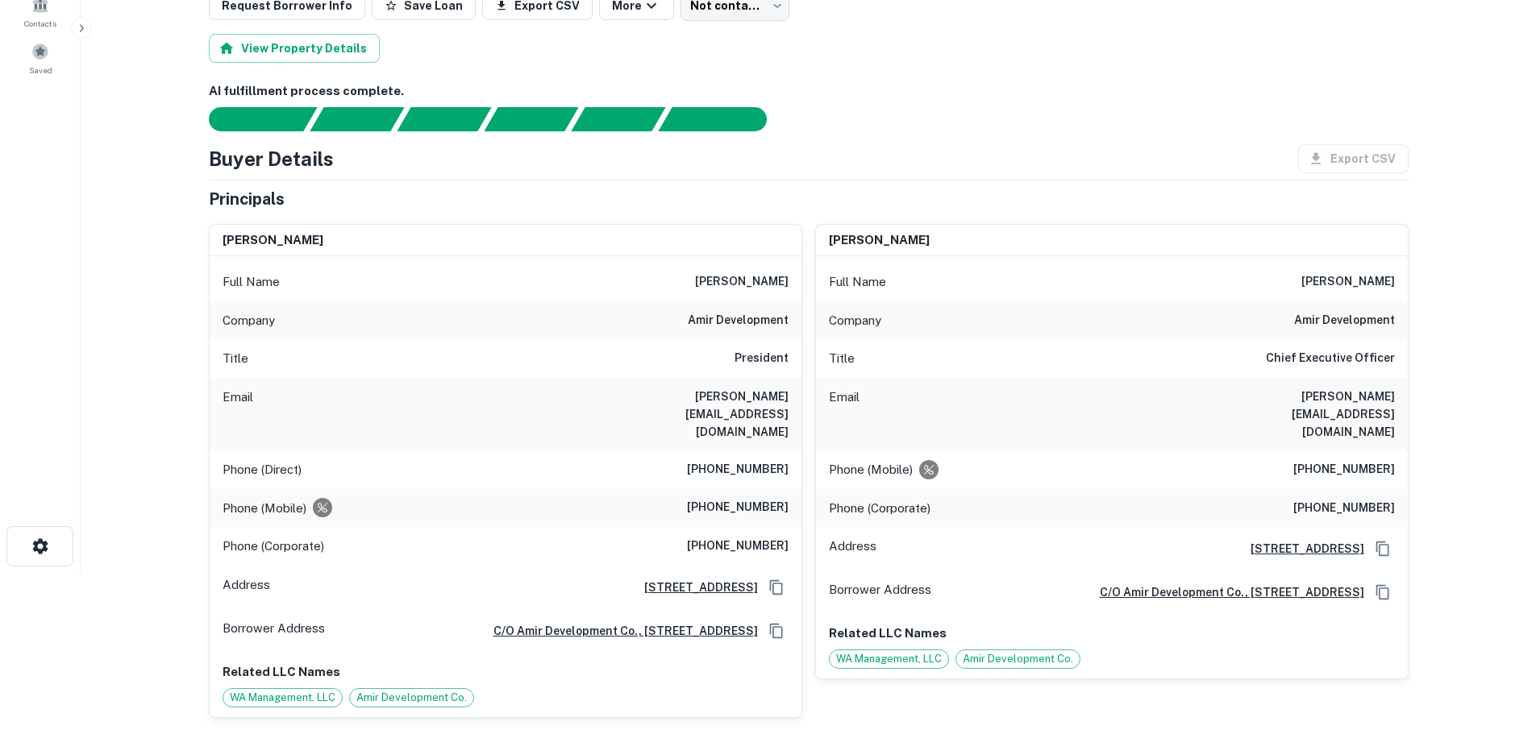 The height and width of the screenshot is (734, 1536). What do you see at coordinates (761, 359) in the screenshot?
I see `h6: President` at bounding box center [761, 359].